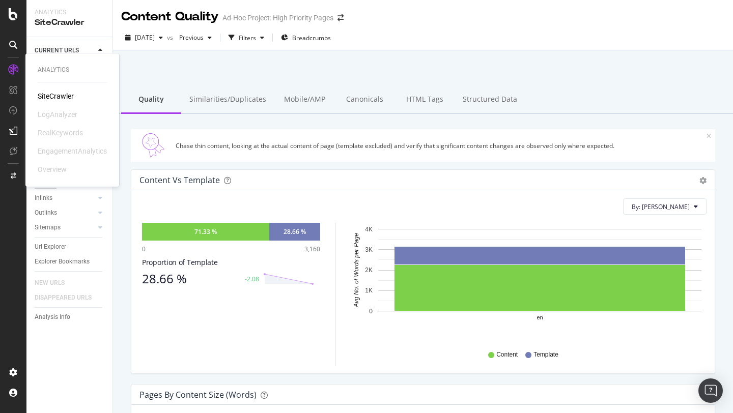  I want to click on a: Explorer Bookmarks, so click(70, 261).